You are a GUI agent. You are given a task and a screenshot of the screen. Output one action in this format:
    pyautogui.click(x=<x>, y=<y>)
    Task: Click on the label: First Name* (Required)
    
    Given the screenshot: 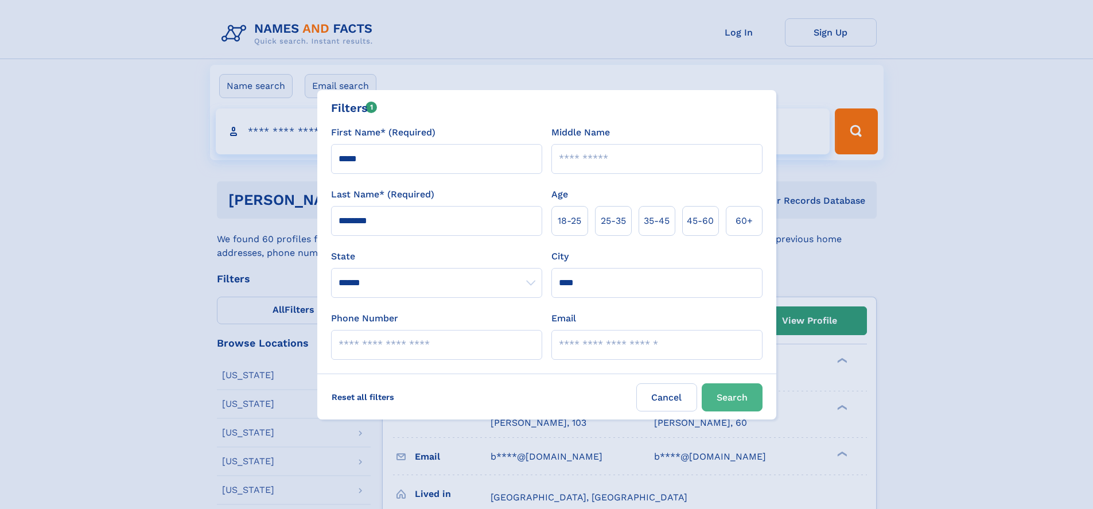 What is the action you would take?
    pyautogui.click(x=383, y=133)
    